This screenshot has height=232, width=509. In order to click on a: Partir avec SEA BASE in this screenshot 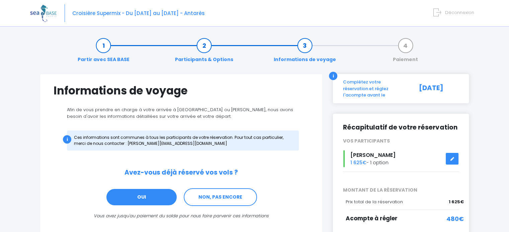, I will do `click(103, 53)`.